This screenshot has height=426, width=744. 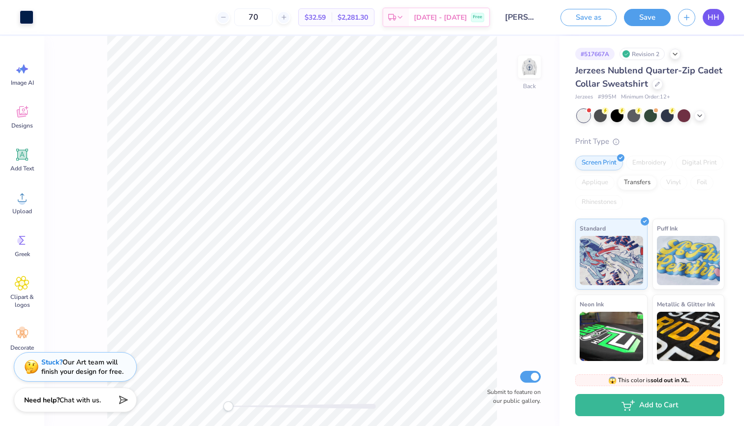 What do you see at coordinates (674, 183) in the screenshot?
I see `div: Vinyl` at bounding box center [674, 183].